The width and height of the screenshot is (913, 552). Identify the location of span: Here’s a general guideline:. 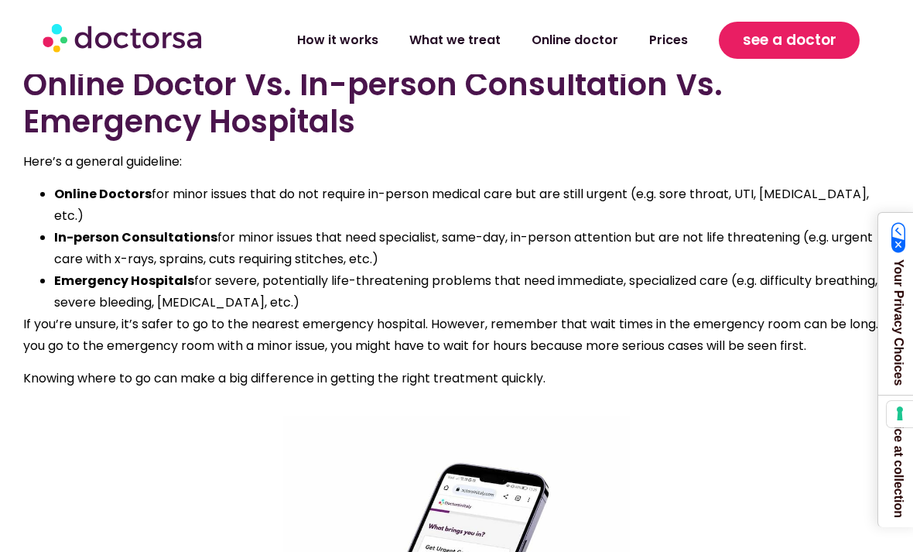
(102, 161).